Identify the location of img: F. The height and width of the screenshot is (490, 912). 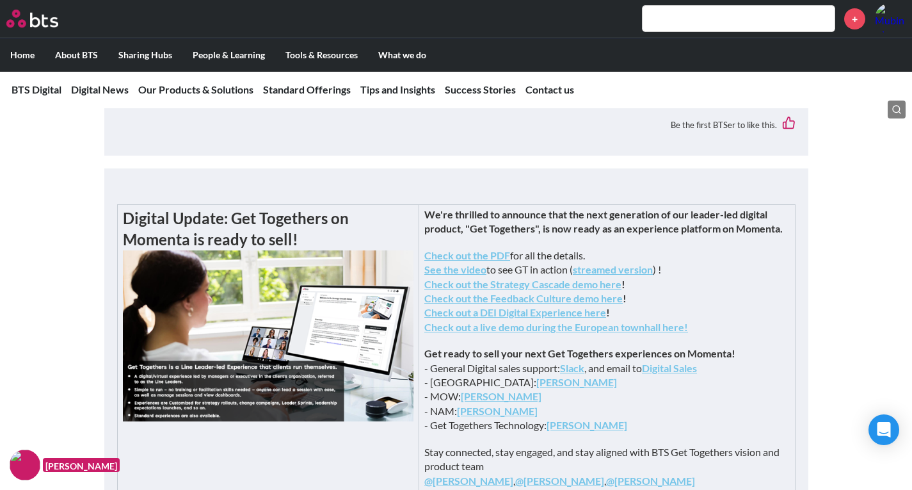
(25, 465).